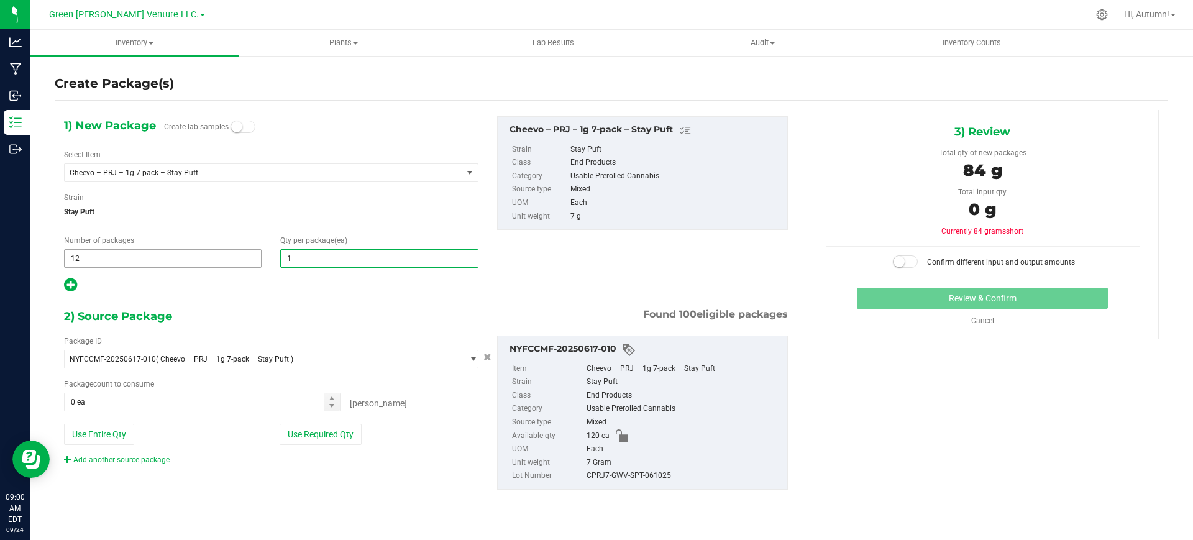 The height and width of the screenshot is (540, 1193). Describe the element at coordinates (548, 476) in the screenshot. I see `label: Lot Number` at that location.